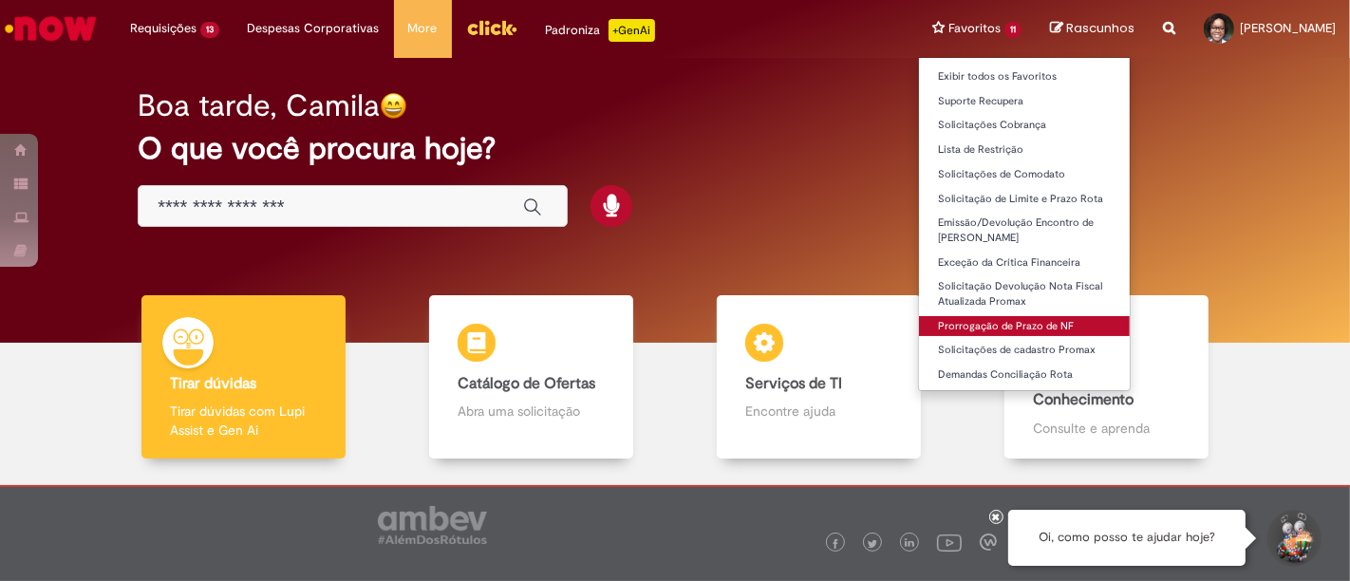 This screenshot has width=1350, height=581. I want to click on h2: Boa tarde, Camila, so click(258, 105).